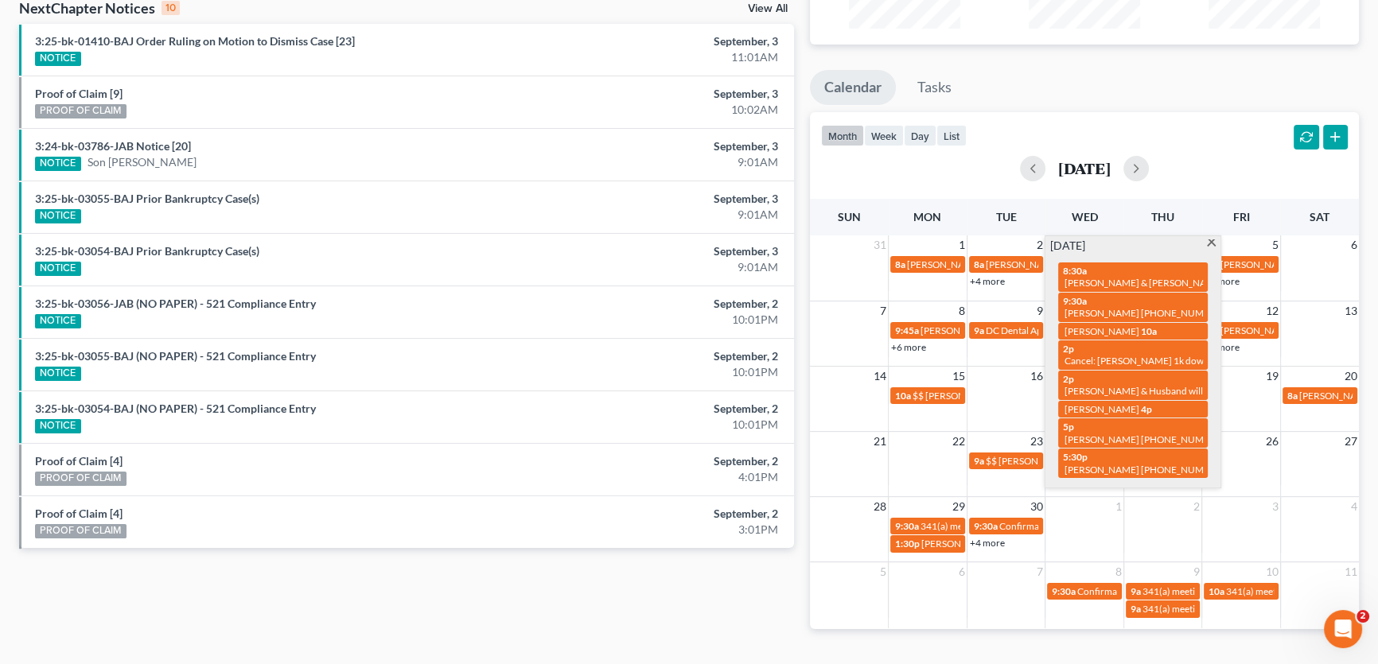  What do you see at coordinates (1075, 457) in the screenshot?
I see `span: 5:30p` at bounding box center [1075, 457].